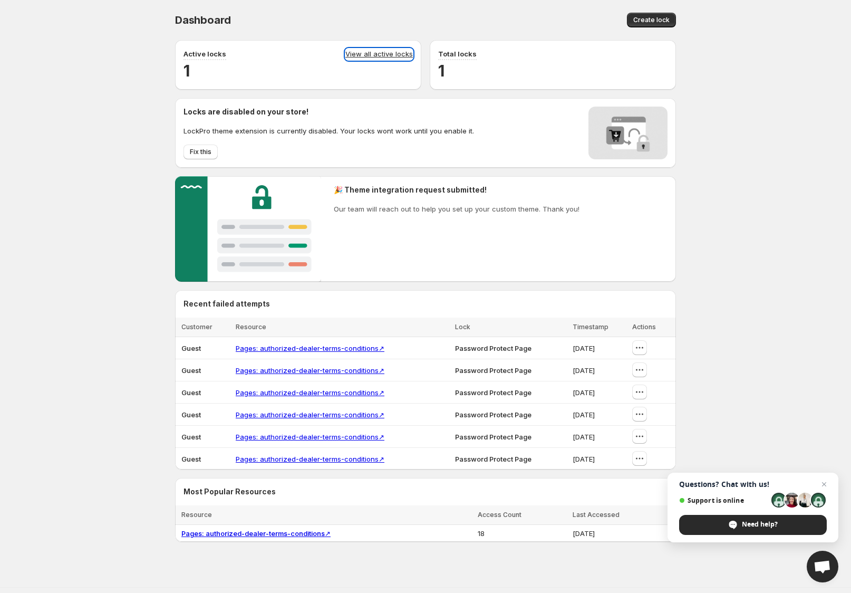  Describe the element at coordinates (457, 190) in the screenshot. I see `h2: 🎉 Theme integration request submitted!` at that location.